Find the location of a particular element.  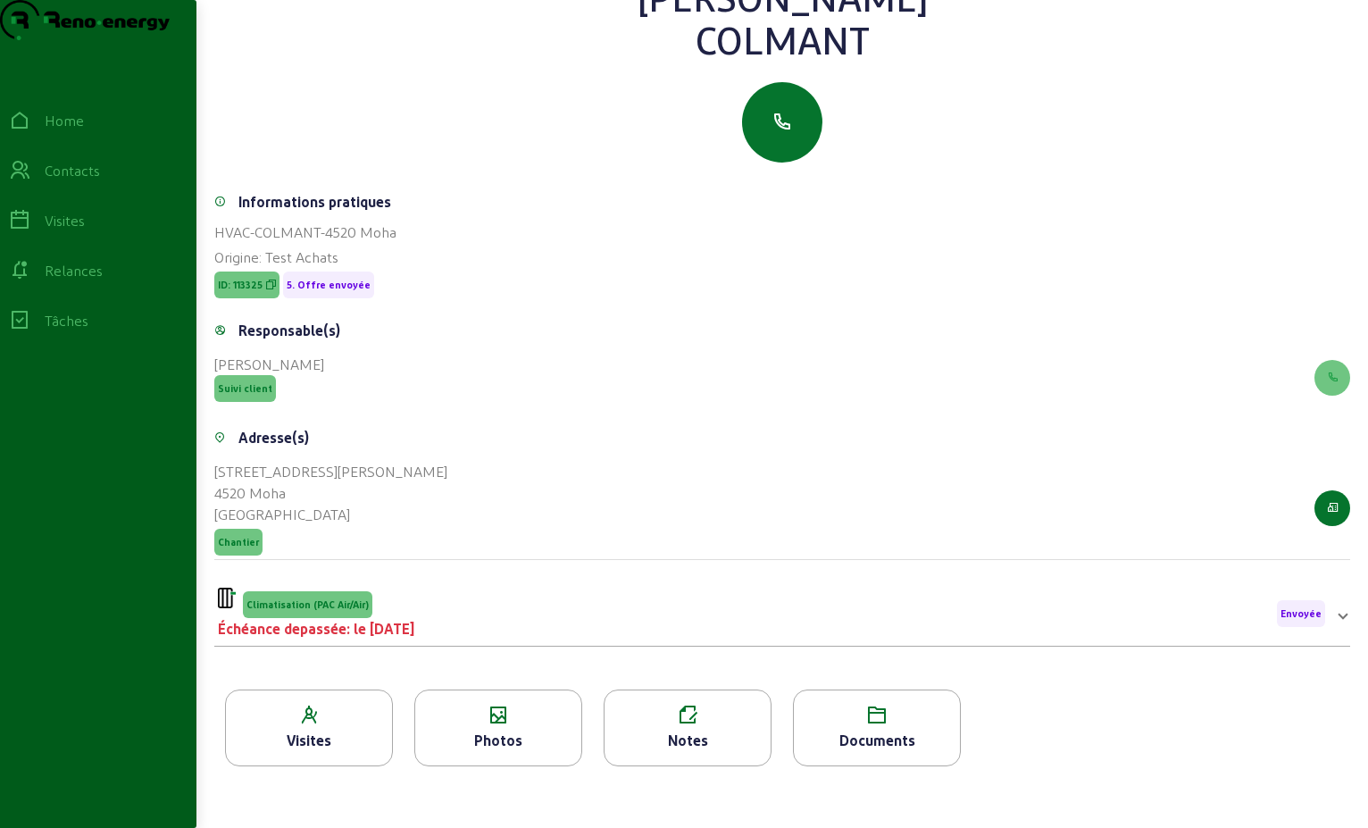

div: Contacts is located at coordinates (72, 171).